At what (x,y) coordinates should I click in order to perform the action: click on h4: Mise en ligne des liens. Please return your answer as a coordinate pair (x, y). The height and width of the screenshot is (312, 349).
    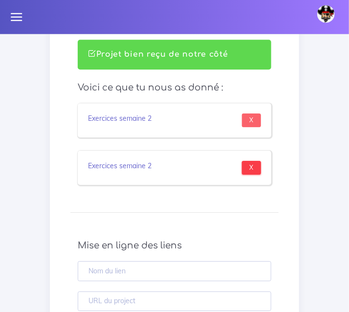
    Looking at the image, I should click on (175, 246).